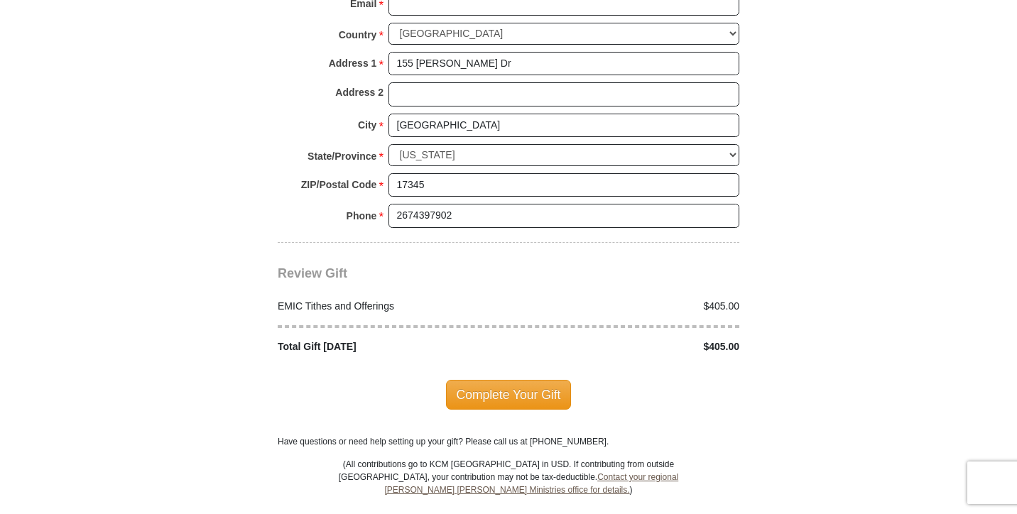 This screenshot has width=1017, height=514. What do you see at coordinates (359, 92) in the screenshot?
I see `strong: Address 2` at bounding box center [359, 92].